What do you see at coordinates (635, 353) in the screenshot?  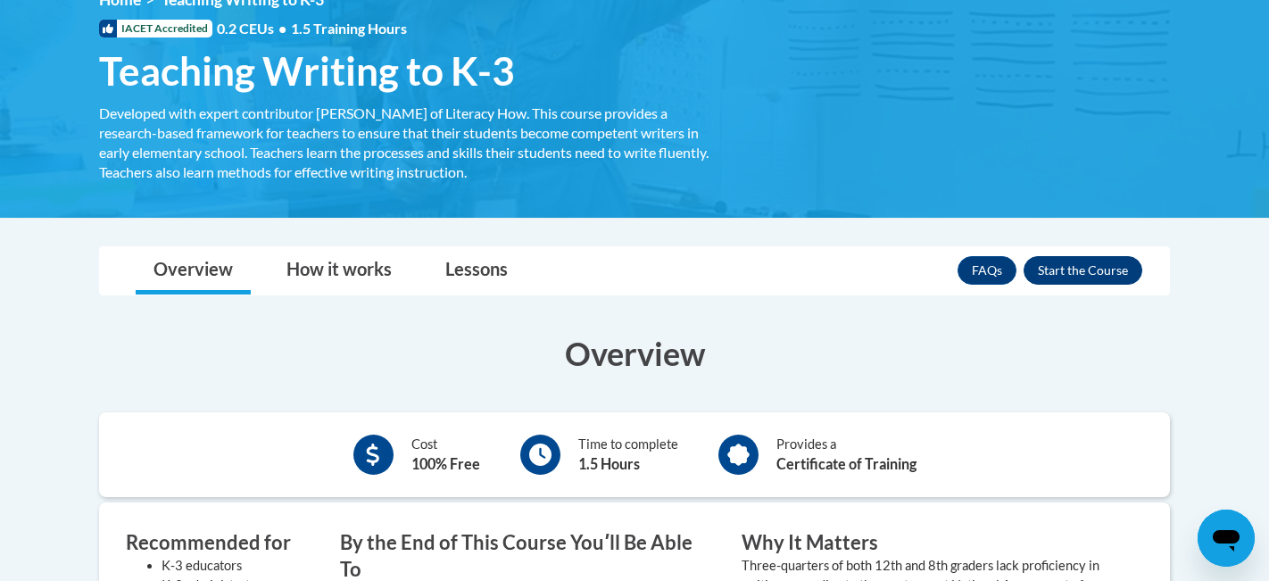 I see `h3: Overview` at bounding box center [635, 353].